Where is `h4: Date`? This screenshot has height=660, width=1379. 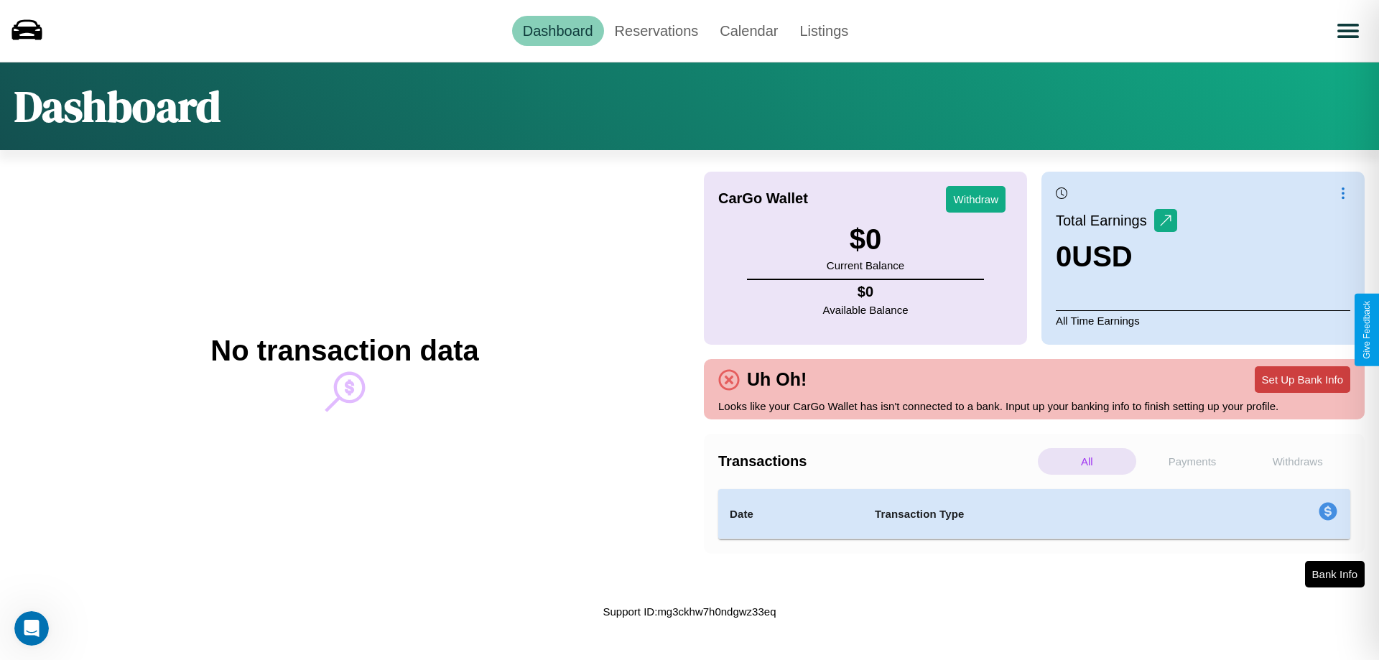
h4: Date is located at coordinates (791, 514).